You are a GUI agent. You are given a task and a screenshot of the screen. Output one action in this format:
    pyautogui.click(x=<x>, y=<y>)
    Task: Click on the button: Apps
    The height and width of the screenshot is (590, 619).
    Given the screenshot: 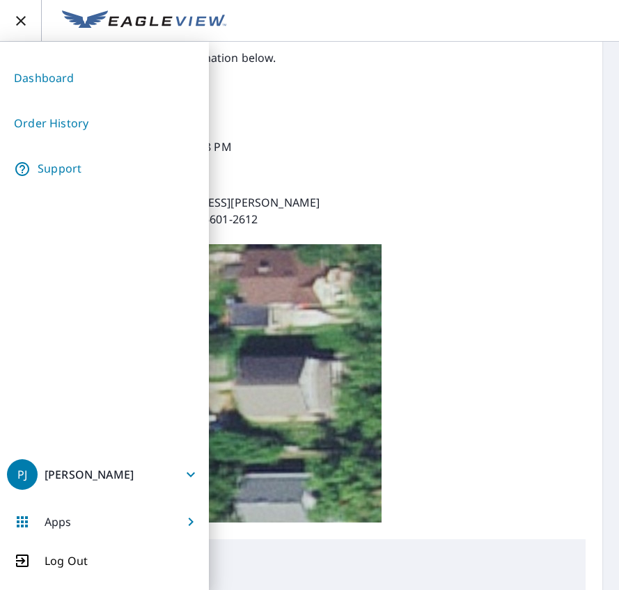 What is the action you would take?
    pyautogui.click(x=104, y=522)
    